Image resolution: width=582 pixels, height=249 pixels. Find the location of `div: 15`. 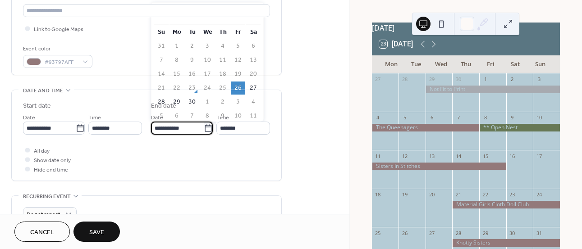

div: 15 is located at coordinates (485, 156).